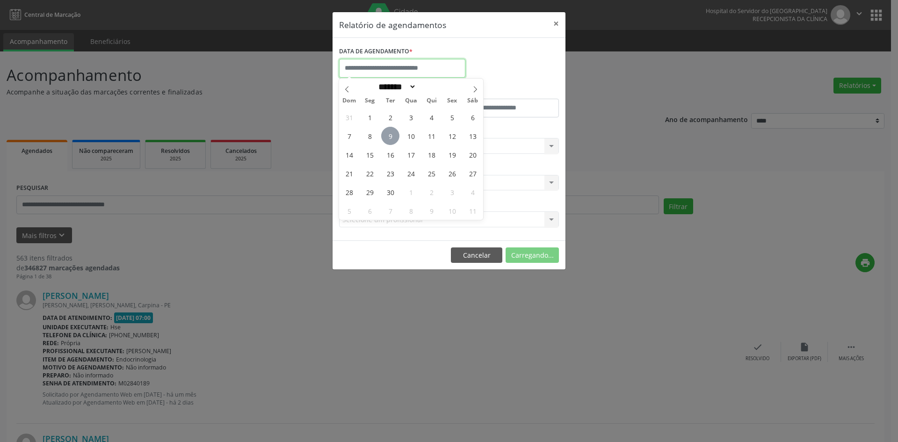  Describe the element at coordinates (391, 101) in the screenshot. I see `span: Ter` at that location.